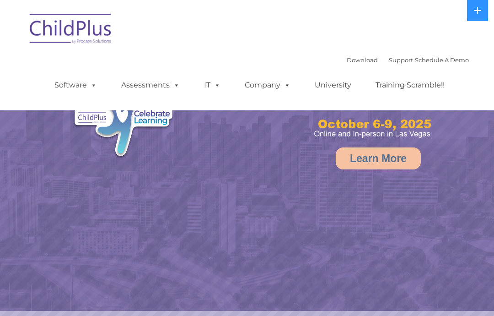 The width and height of the screenshot is (494, 316). I want to click on img: ChildPlus by Procare Solutions, so click(71, 30).